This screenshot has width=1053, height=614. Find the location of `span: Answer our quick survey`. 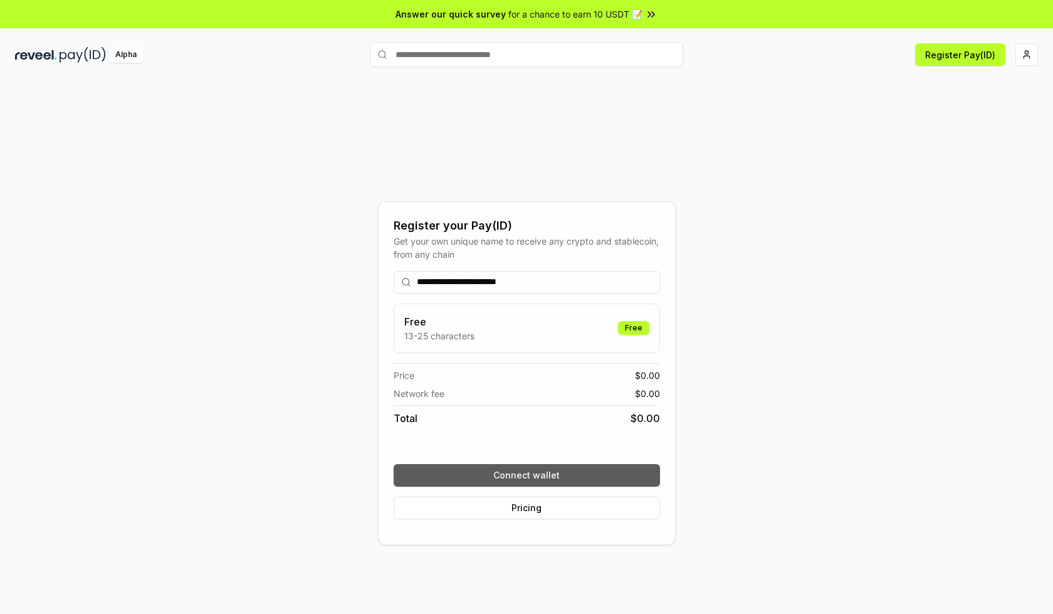

span: Answer our quick survey is located at coordinates (451, 14).